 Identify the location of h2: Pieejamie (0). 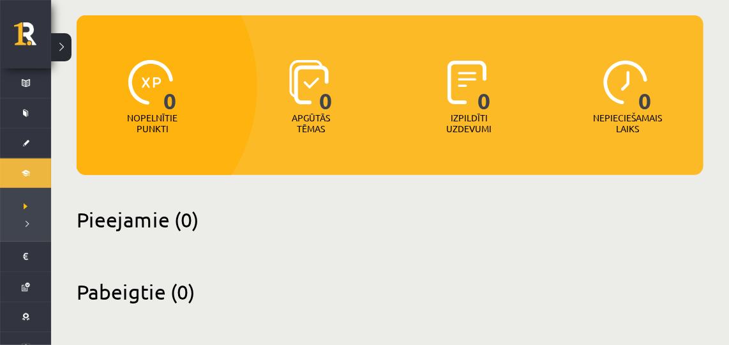
(390, 219).